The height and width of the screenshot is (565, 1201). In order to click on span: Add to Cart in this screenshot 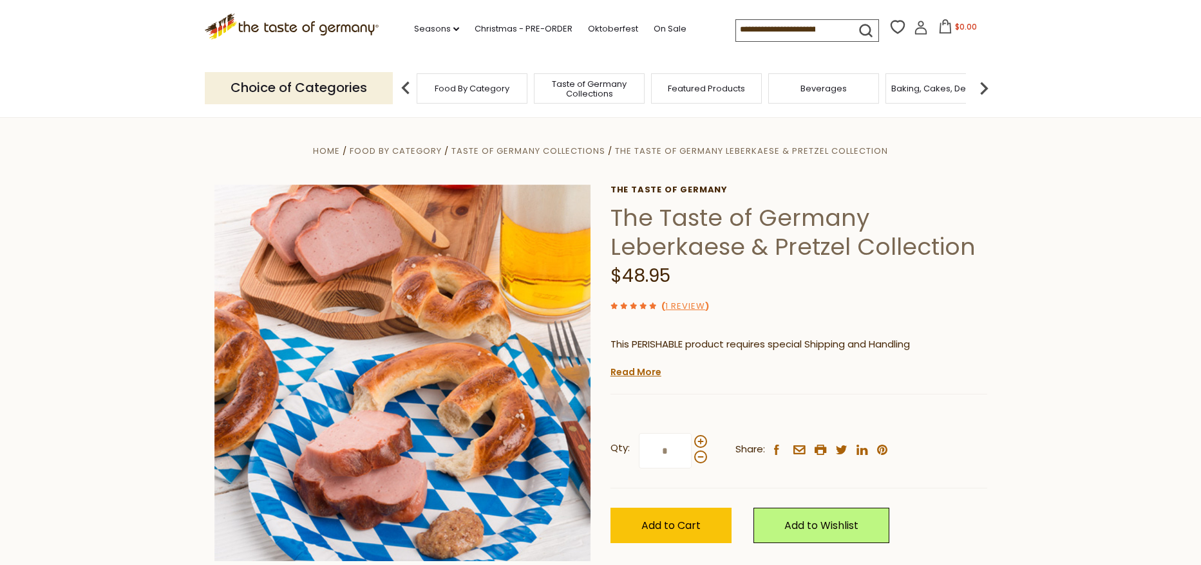, I will do `click(671, 525)`.